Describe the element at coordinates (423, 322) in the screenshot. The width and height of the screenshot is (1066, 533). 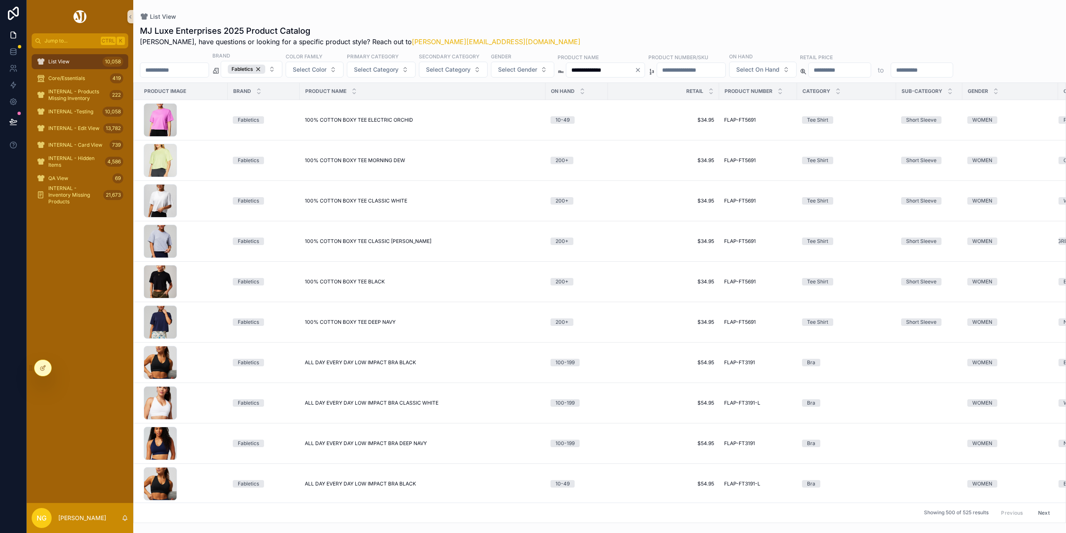
I see `a: 100% COTTON BOXY TEE DEEP NAVY` at that location.